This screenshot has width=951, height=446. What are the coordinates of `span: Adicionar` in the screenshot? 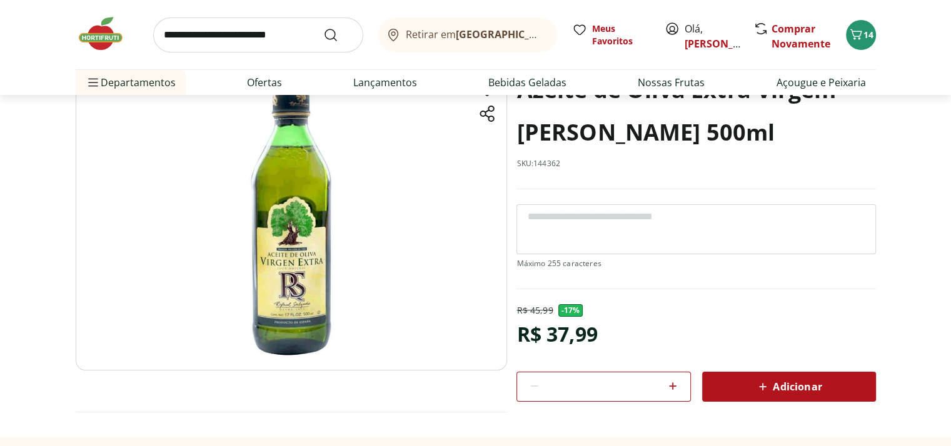 It's located at (789, 387).